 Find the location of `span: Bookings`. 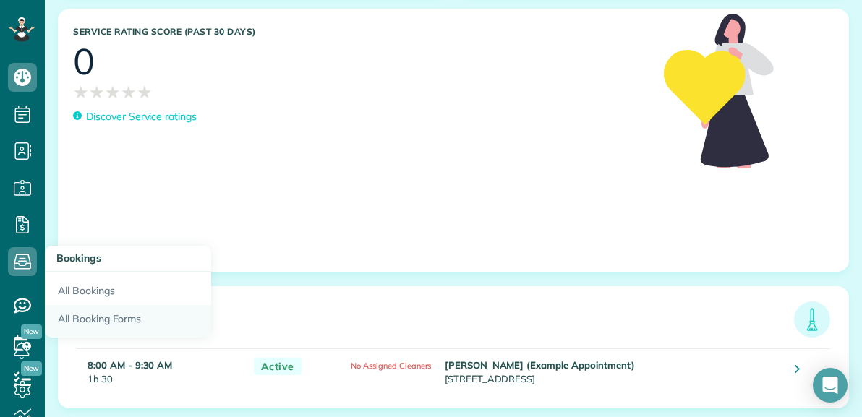

span: Bookings is located at coordinates (79, 258).